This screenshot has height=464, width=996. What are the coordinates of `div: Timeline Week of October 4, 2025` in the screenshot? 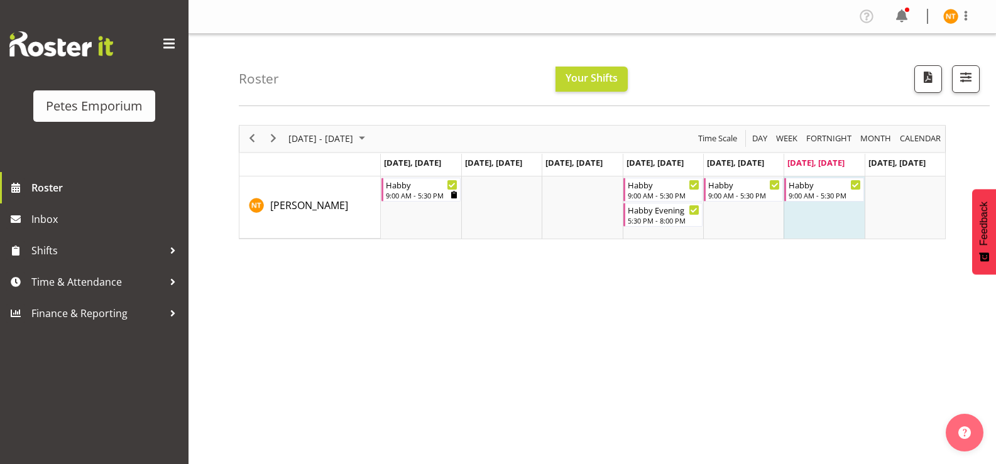 It's located at (592, 182).